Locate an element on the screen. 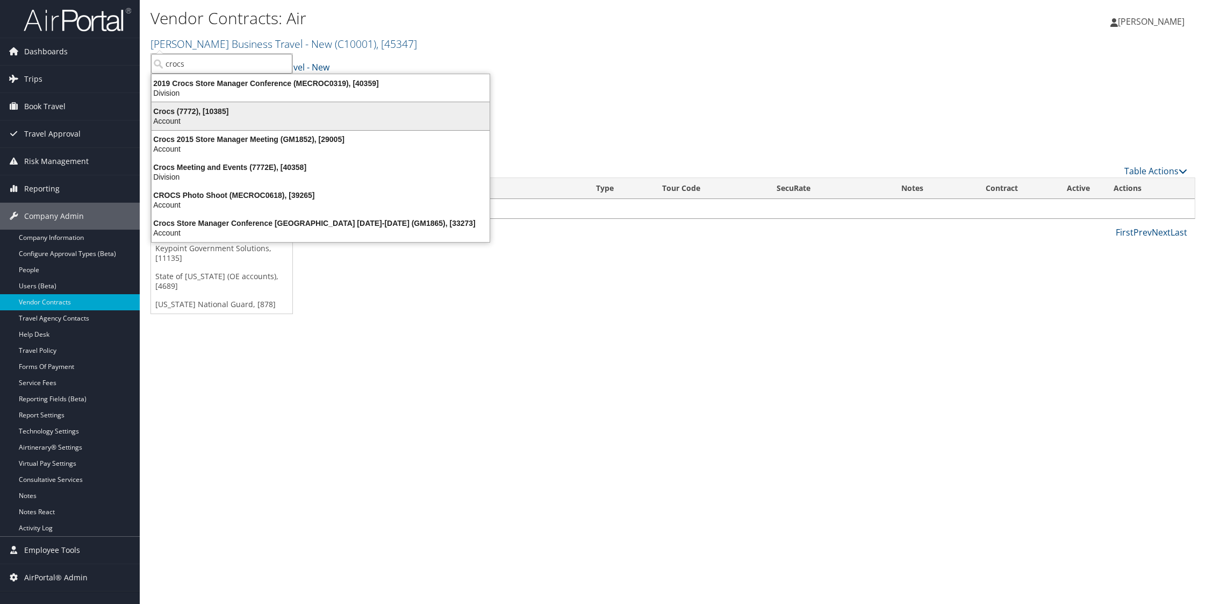 This screenshot has width=1206, height=604. th: Notes: activate to sort column ascending is located at coordinates (912, 188).